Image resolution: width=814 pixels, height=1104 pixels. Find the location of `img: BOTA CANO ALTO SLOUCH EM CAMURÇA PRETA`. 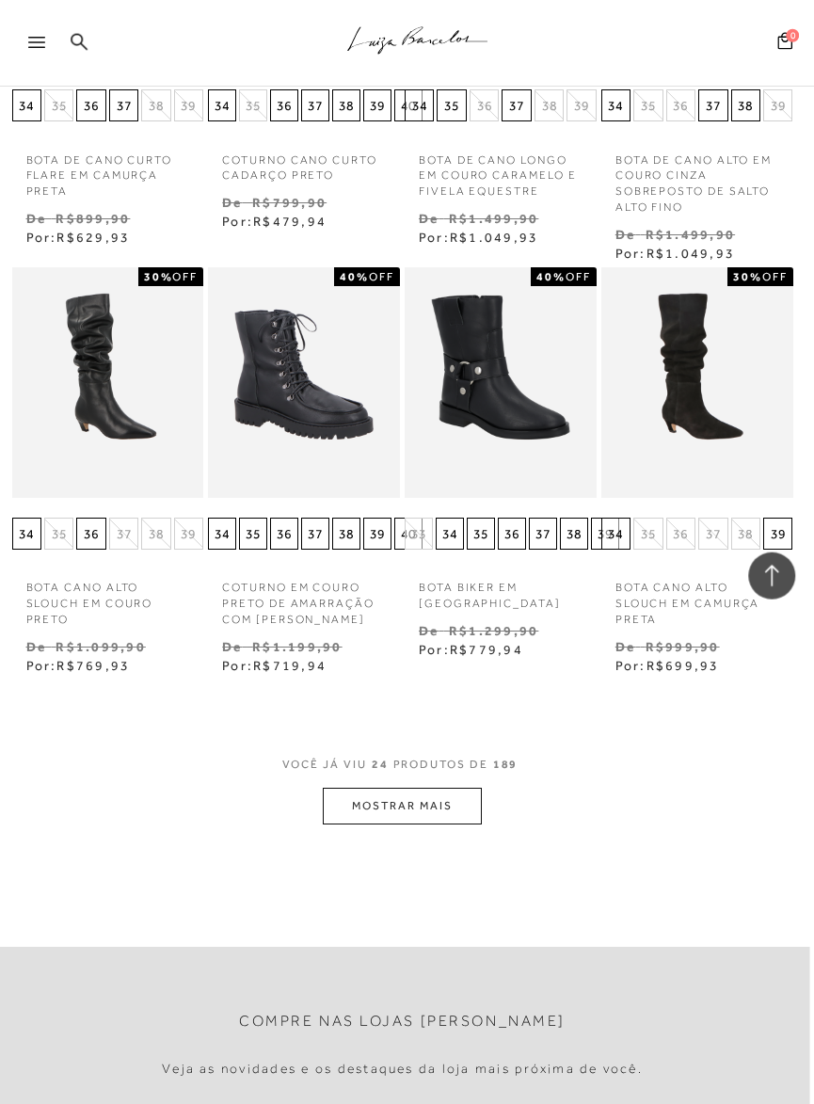

img: BOTA CANO ALTO SLOUCH EM CAMURÇA PRETA is located at coordinates (697, 383).